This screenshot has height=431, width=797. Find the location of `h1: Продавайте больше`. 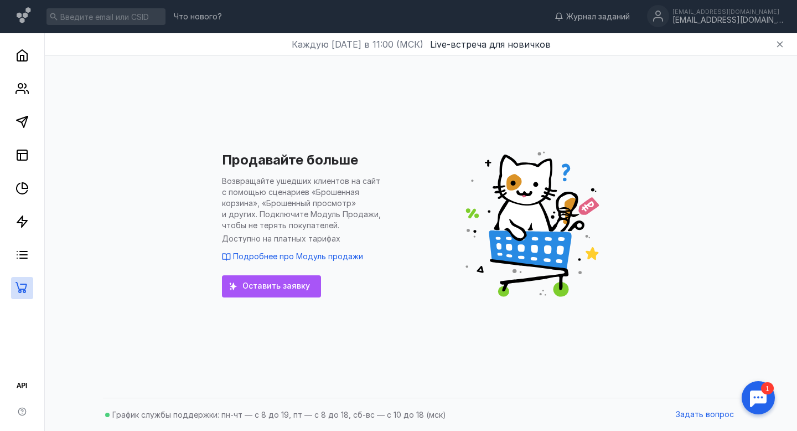

h1: Продавайте больше is located at coordinates (290, 159).